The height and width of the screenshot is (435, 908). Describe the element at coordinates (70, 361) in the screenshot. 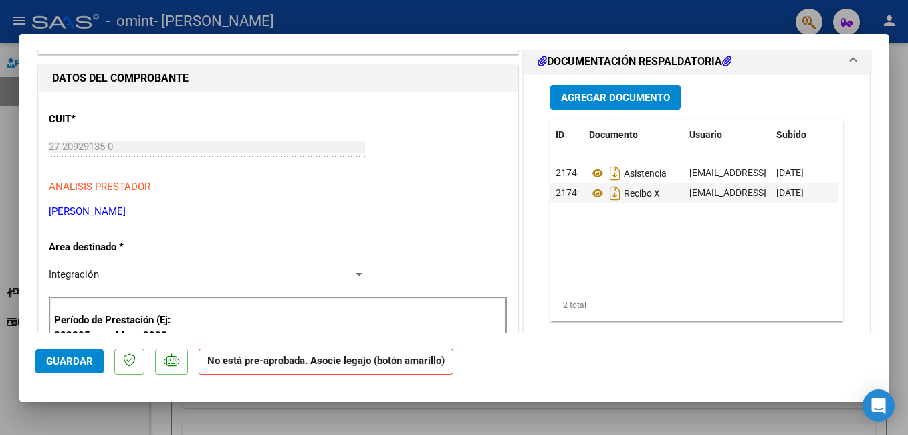

I see `button: Guardar` at that location.